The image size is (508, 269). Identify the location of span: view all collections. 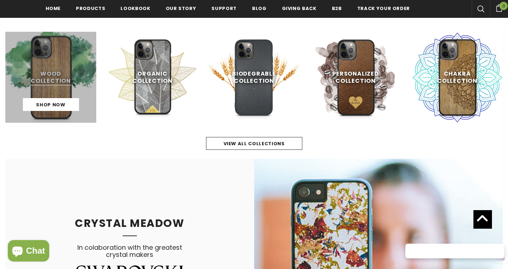
(254, 143).